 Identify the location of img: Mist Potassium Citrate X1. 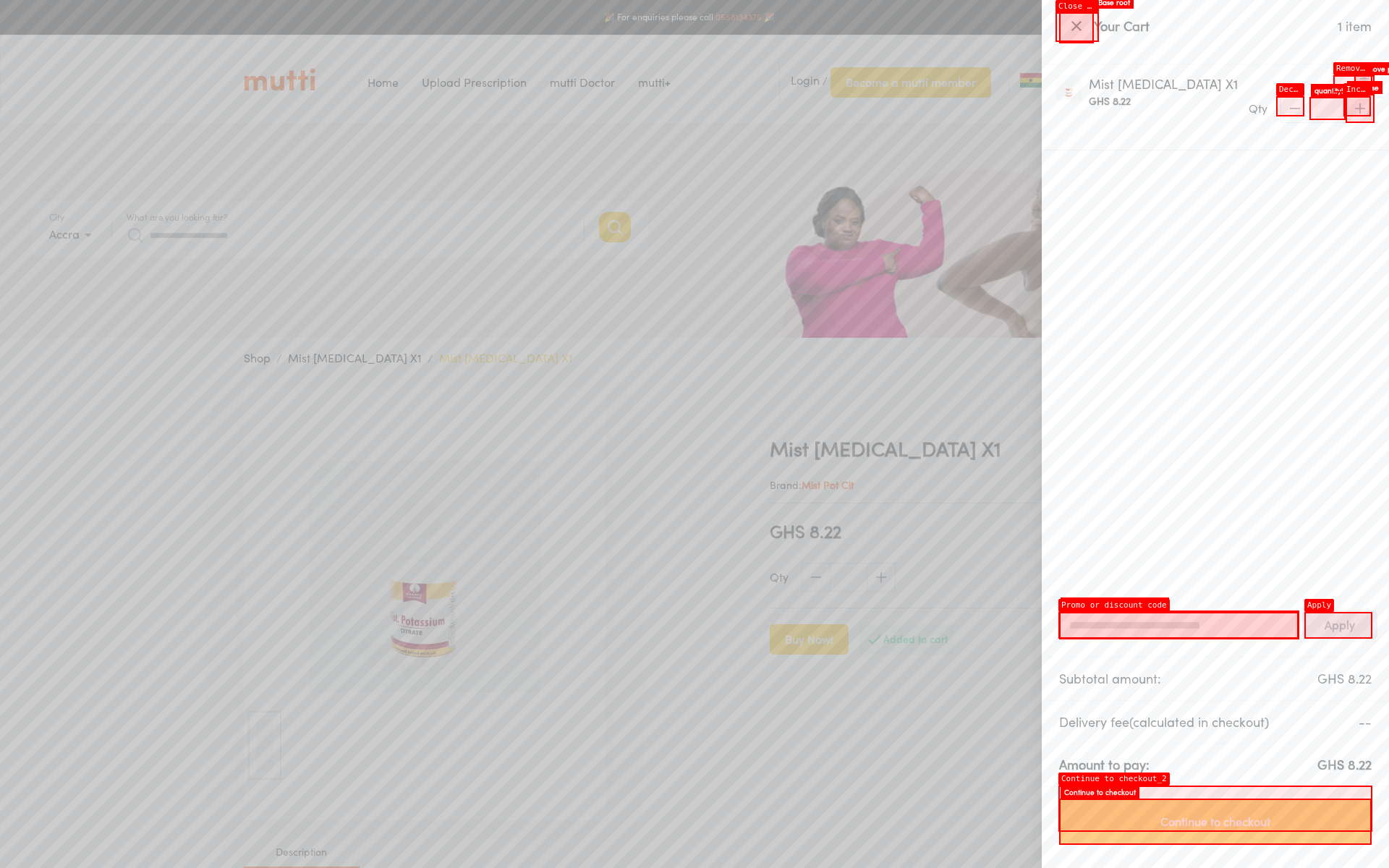
(1069, 88).